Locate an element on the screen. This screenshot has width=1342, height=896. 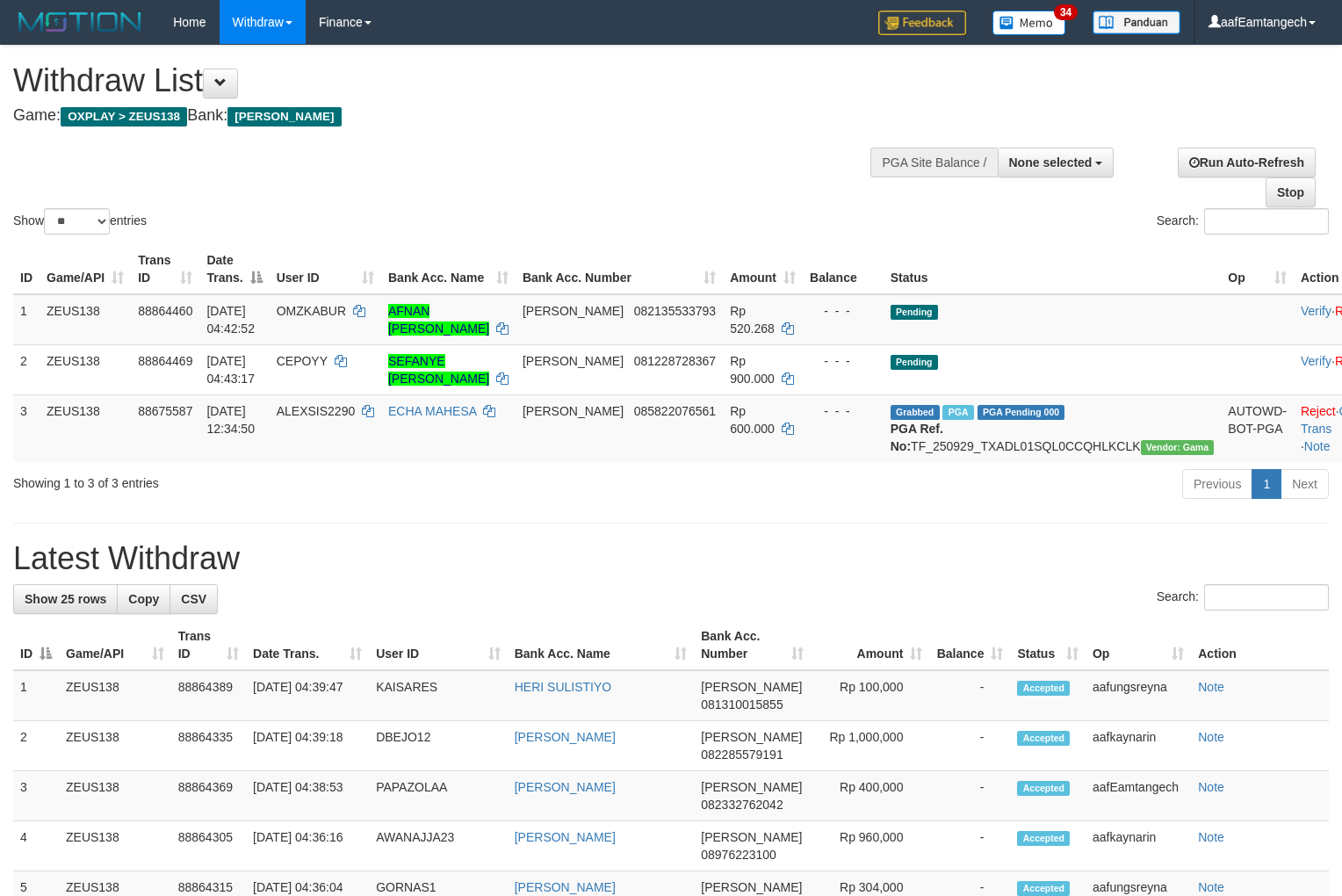
span: Copy 08976223100 to clipboard is located at coordinates (739, 855).